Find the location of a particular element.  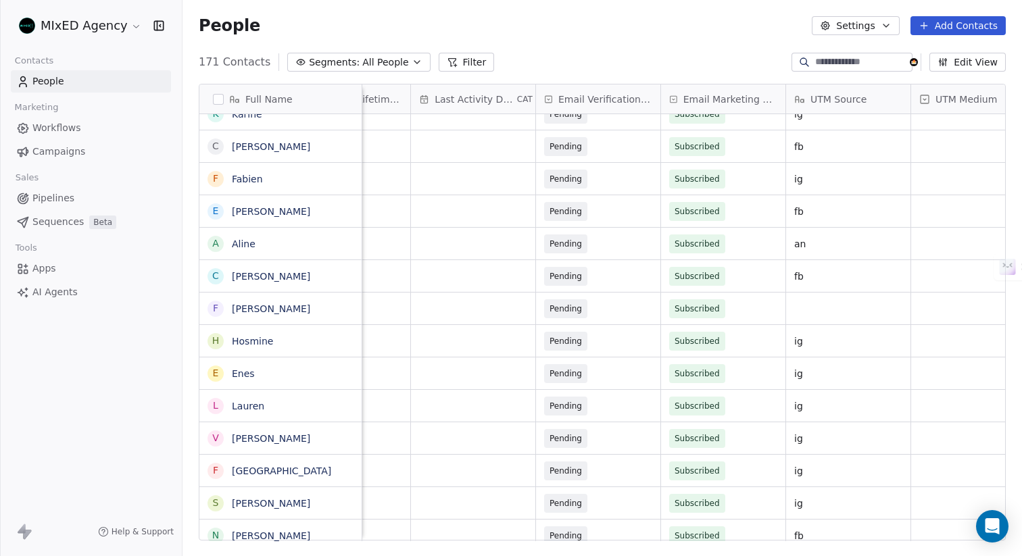

span: Segments: is located at coordinates (334, 62).